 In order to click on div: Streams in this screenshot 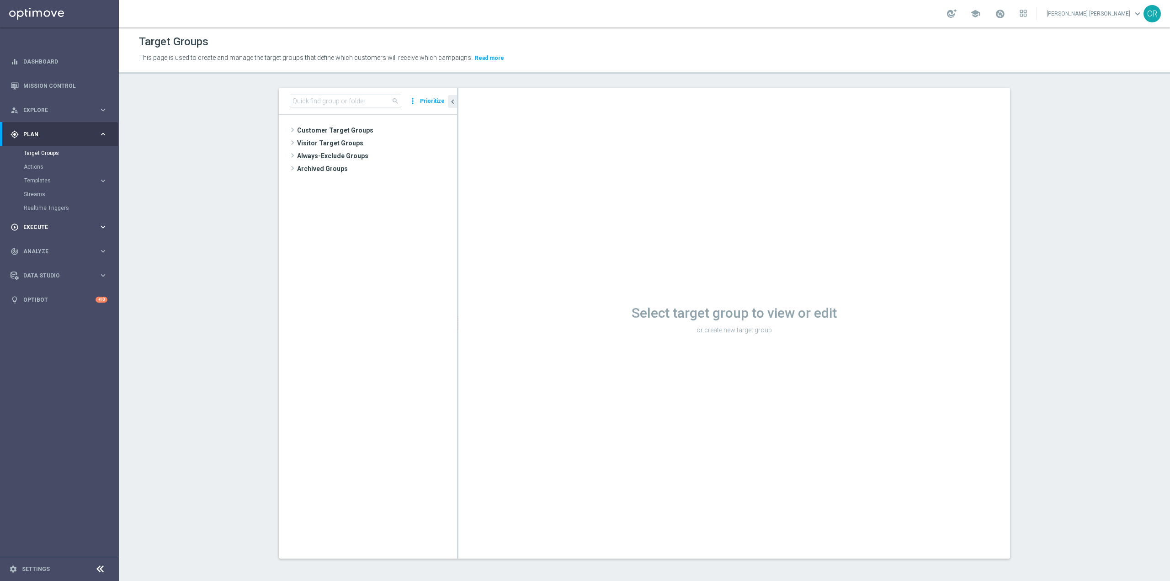, I will do `click(71, 194)`.